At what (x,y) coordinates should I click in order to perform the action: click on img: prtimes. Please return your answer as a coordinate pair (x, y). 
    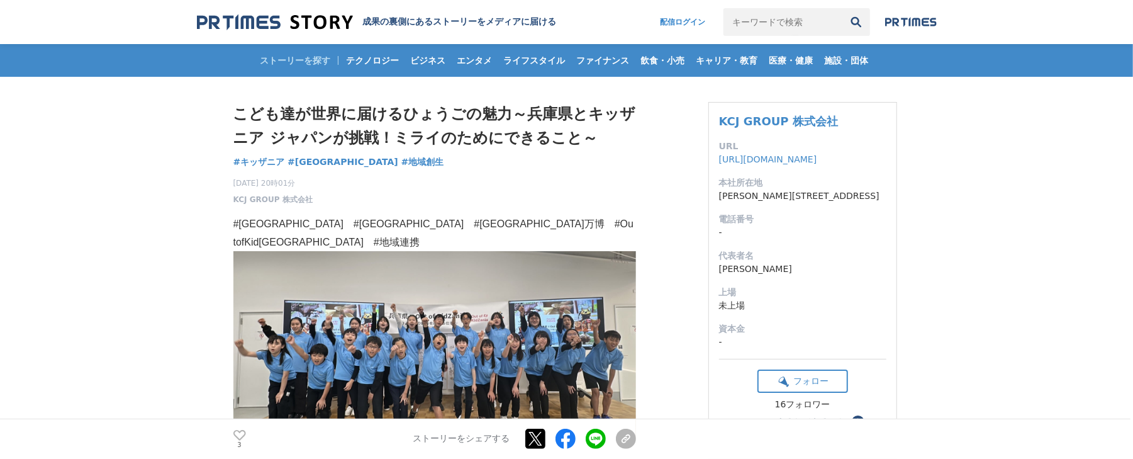
    Looking at the image, I should click on (911, 22).